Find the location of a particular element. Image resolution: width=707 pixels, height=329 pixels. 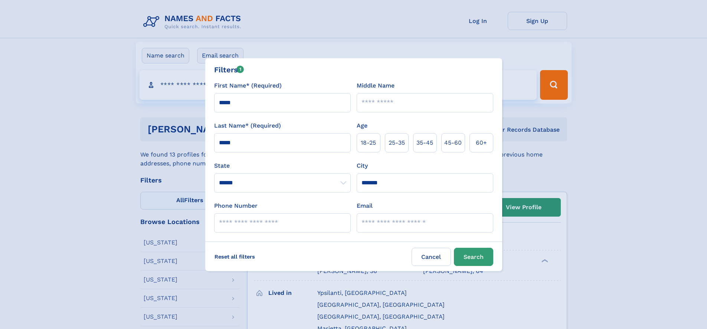

button: Search is located at coordinates (473, 257).